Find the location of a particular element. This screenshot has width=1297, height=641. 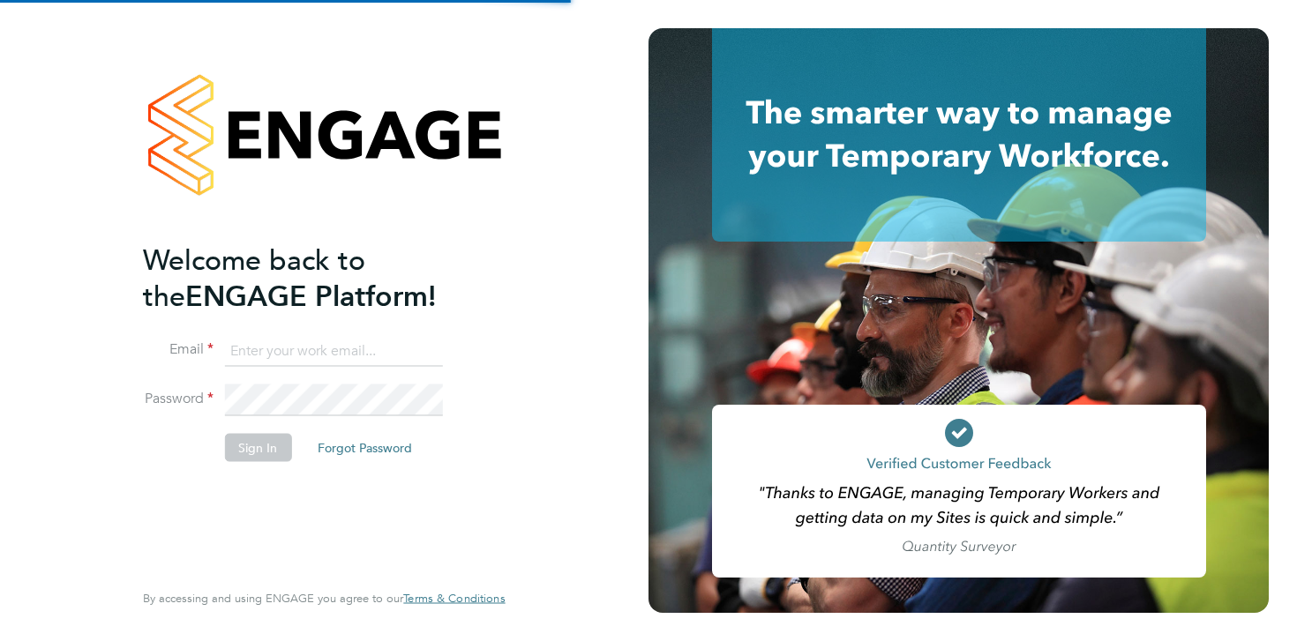

label: Password is located at coordinates (178, 399).